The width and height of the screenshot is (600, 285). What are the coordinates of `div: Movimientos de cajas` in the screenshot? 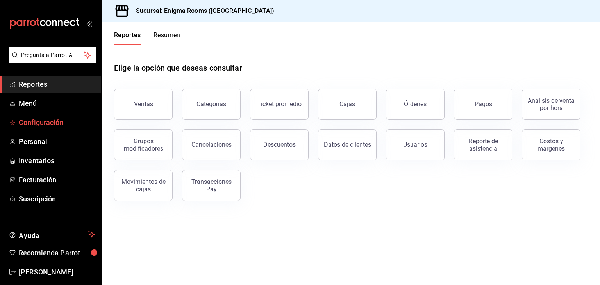 It's located at (143, 186).